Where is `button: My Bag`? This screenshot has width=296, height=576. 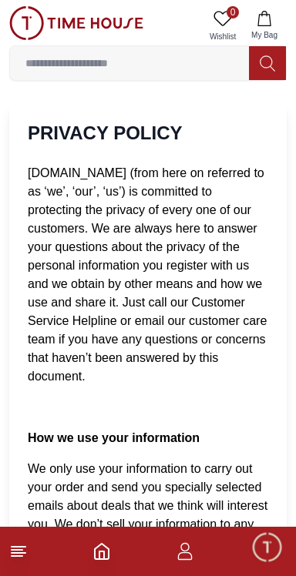 button: My Bag is located at coordinates (264, 25).